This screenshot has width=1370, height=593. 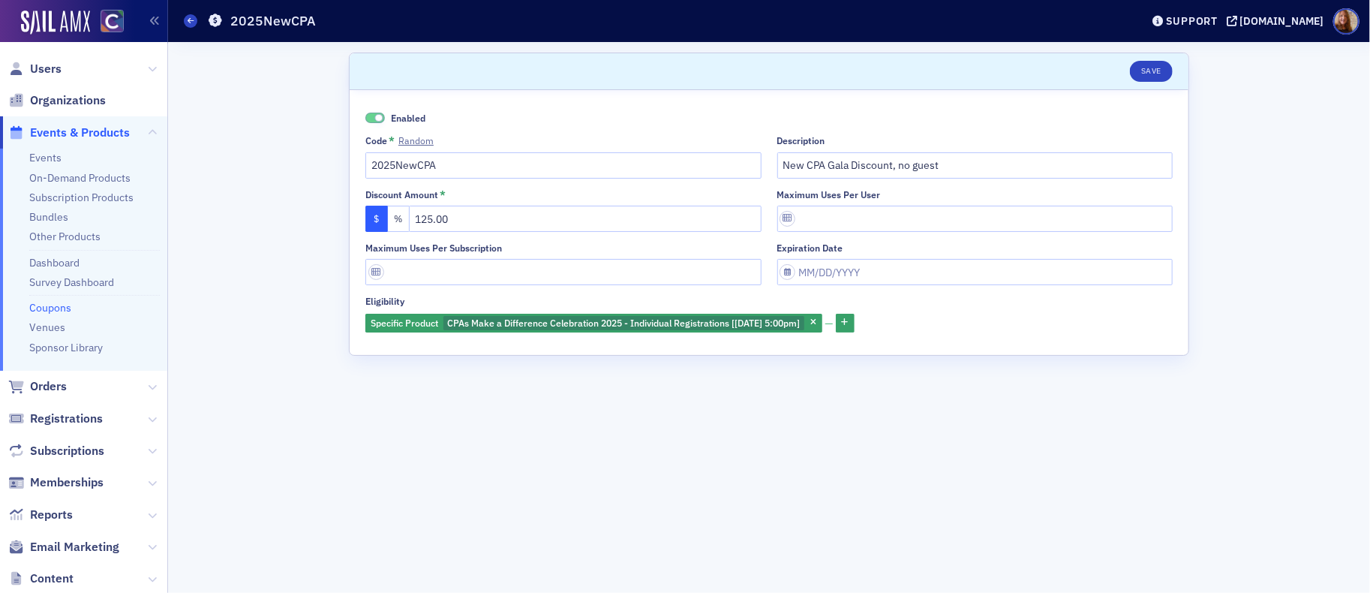 What do you see at coordinates (80, 178) in the screenshot?
I see `a: On-Demand Products` at bounding box center [80, 178].